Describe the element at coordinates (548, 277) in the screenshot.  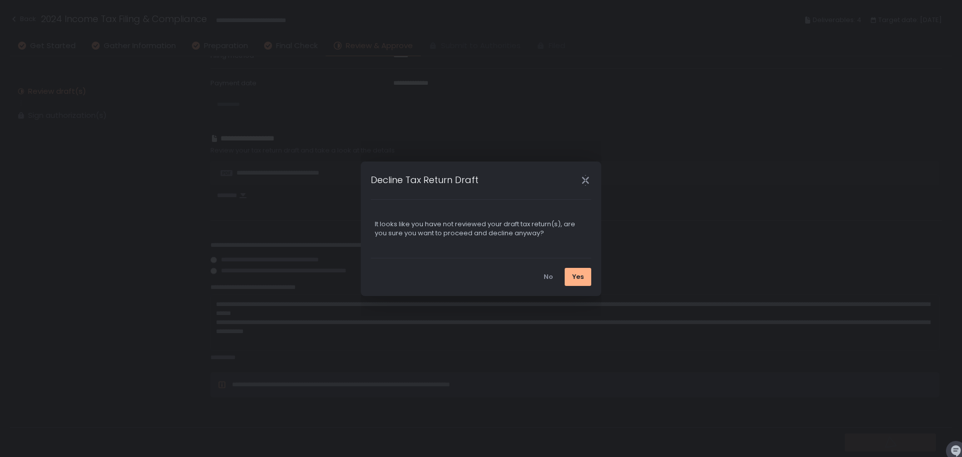
I see `button: No` at that location.